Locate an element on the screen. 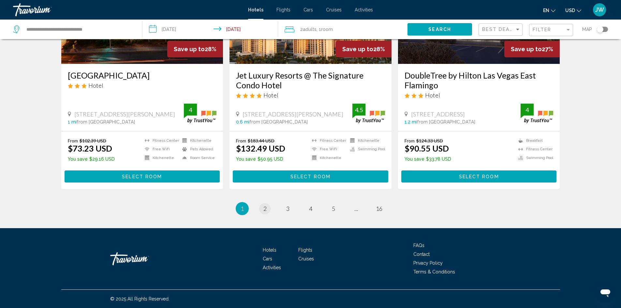 This screenshot has height=308, width=621. div: 27% is located at coordinates (532, 49).